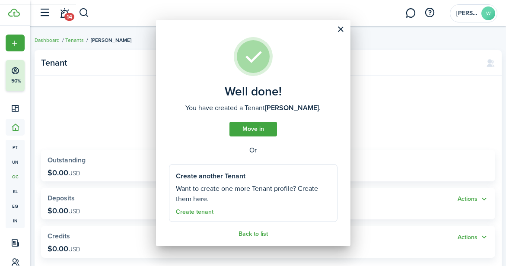 The width and height of the screenshot is (506, 266). What do you see at coordinates (253, 108) in the screenshot?
I see `well-done-description: You have created a Tenant .` at bounding box center [253, 108].